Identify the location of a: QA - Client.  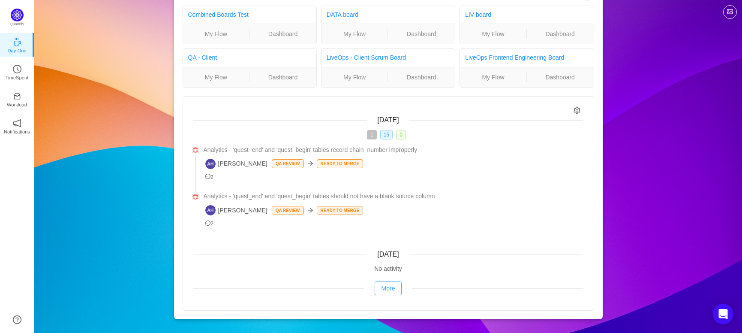
(203, 57).